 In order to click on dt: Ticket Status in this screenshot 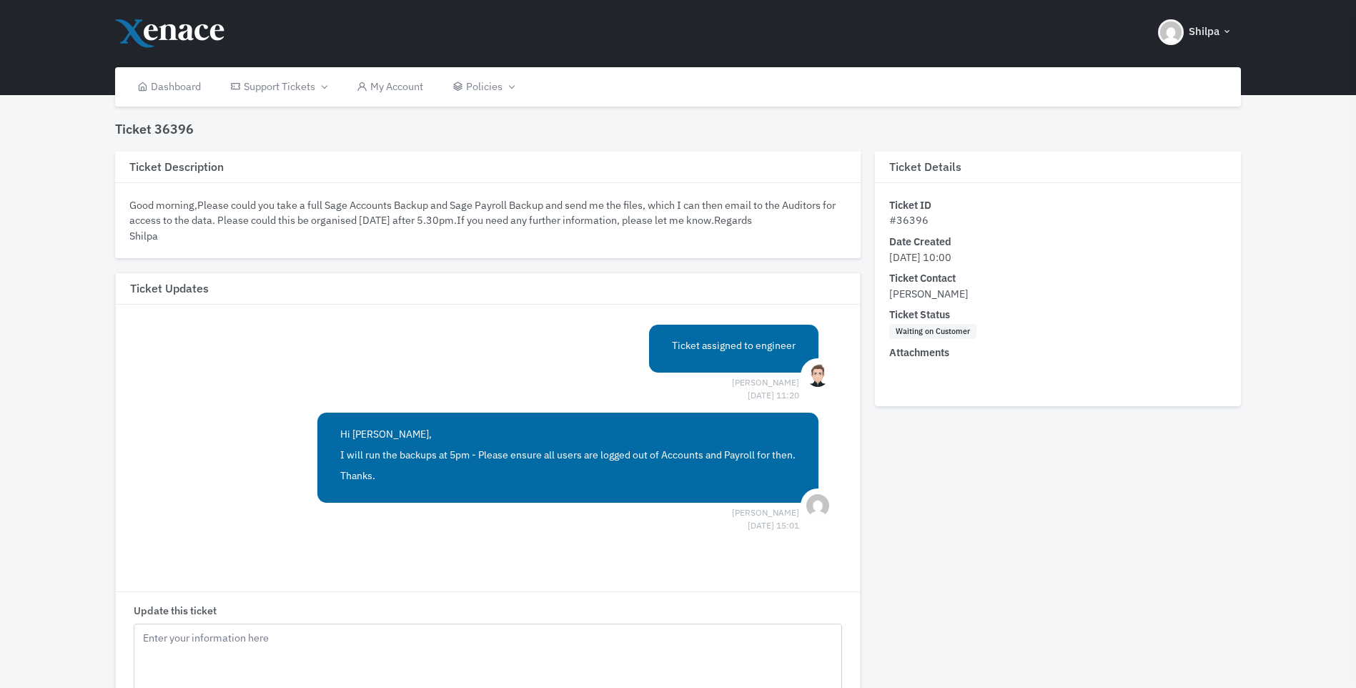, I will do `click(1058, 315)`.